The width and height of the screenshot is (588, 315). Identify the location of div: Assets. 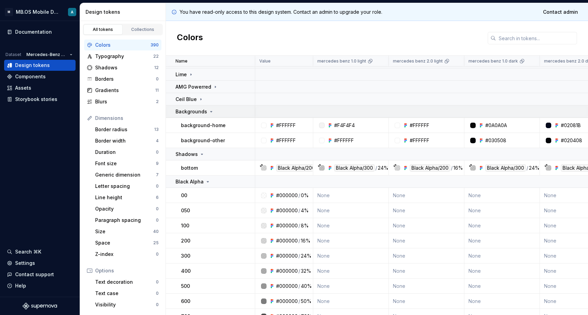
(23, 88).